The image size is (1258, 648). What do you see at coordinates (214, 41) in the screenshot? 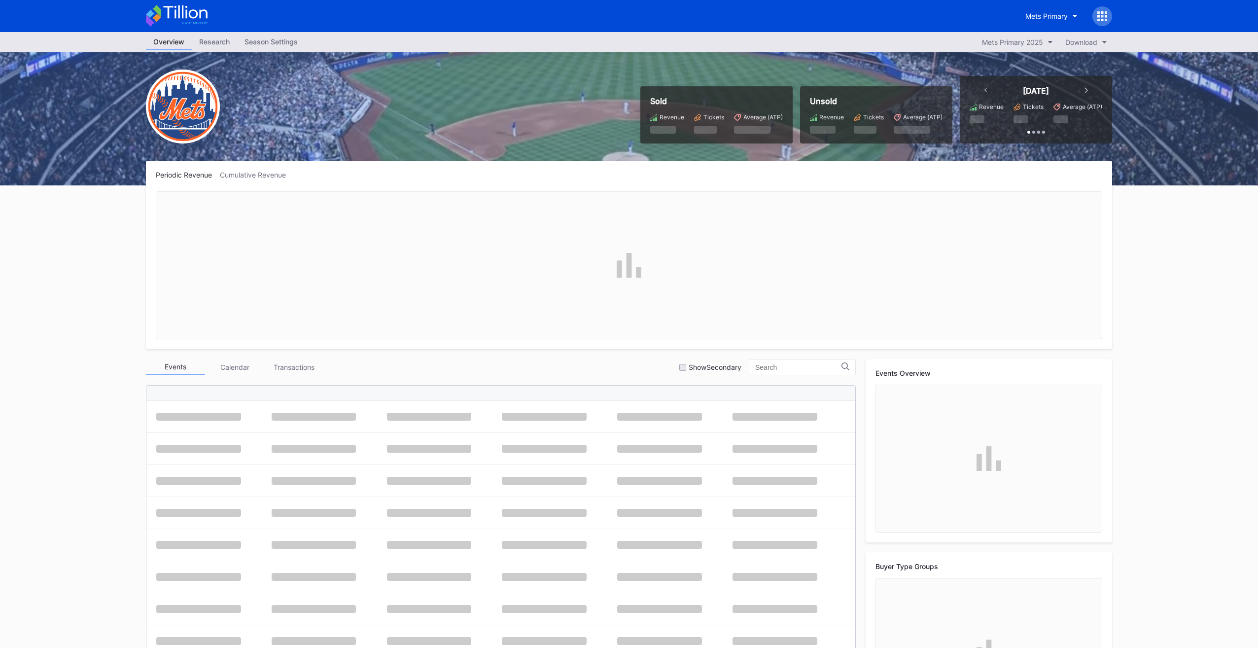
I see `div: Research` at bounding box center [214, 41].